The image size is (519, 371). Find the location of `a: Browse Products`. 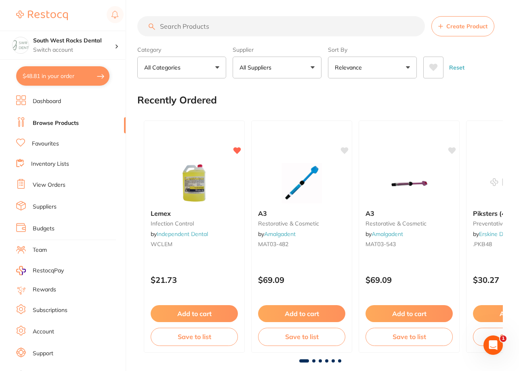

a: Browse Products is located at coordinates (56, 123).